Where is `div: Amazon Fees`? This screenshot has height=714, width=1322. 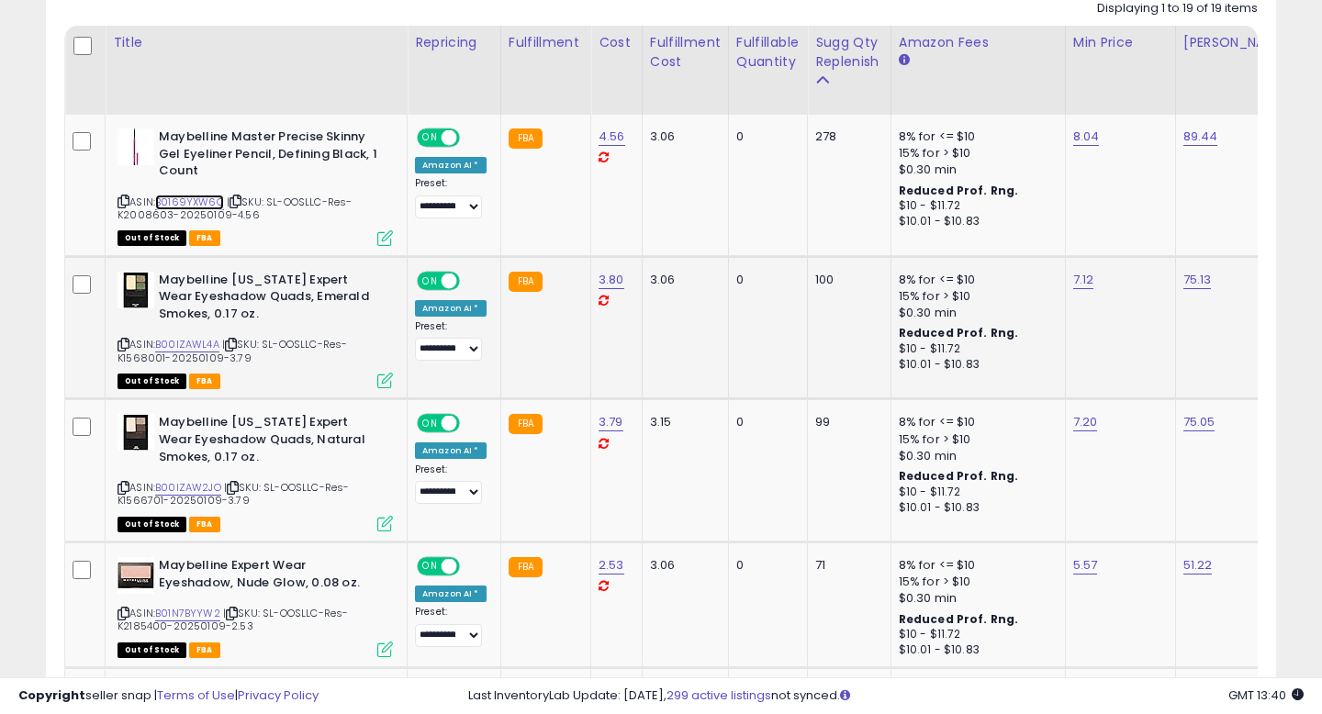 div: Amazon Fees is located at coordinates (978, 42).